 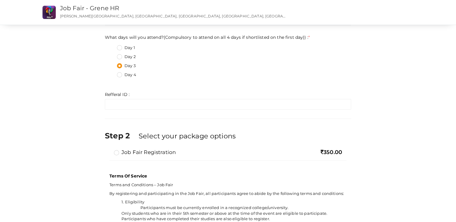 I want to click on label: Job Fair Registration, so click(x=145, y=152).